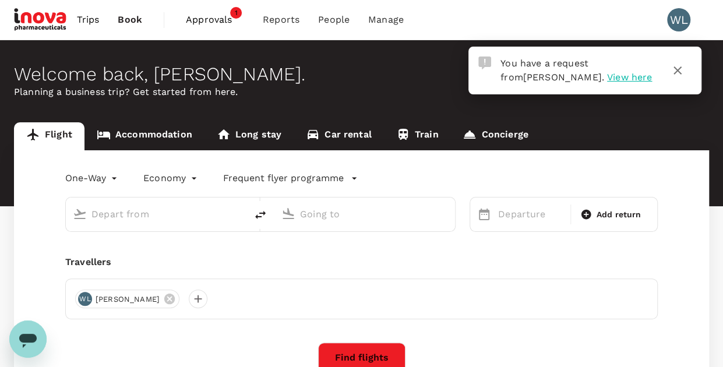 The height and width of the screenshot is (367, 723). I want to click on span: Trips, so click(88, 20).